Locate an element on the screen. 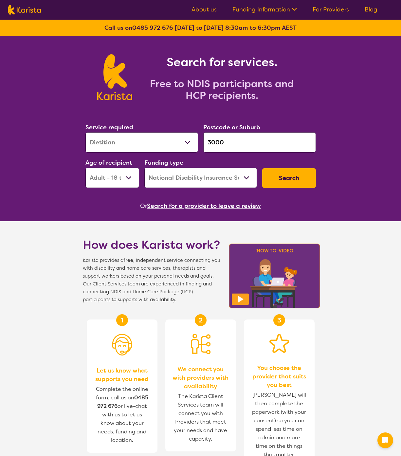 The image size is (401, 456). span: Complete the online form, call us on or live-chat with us to let us know about your needs, fundin... is located at coordinates (122, 414).